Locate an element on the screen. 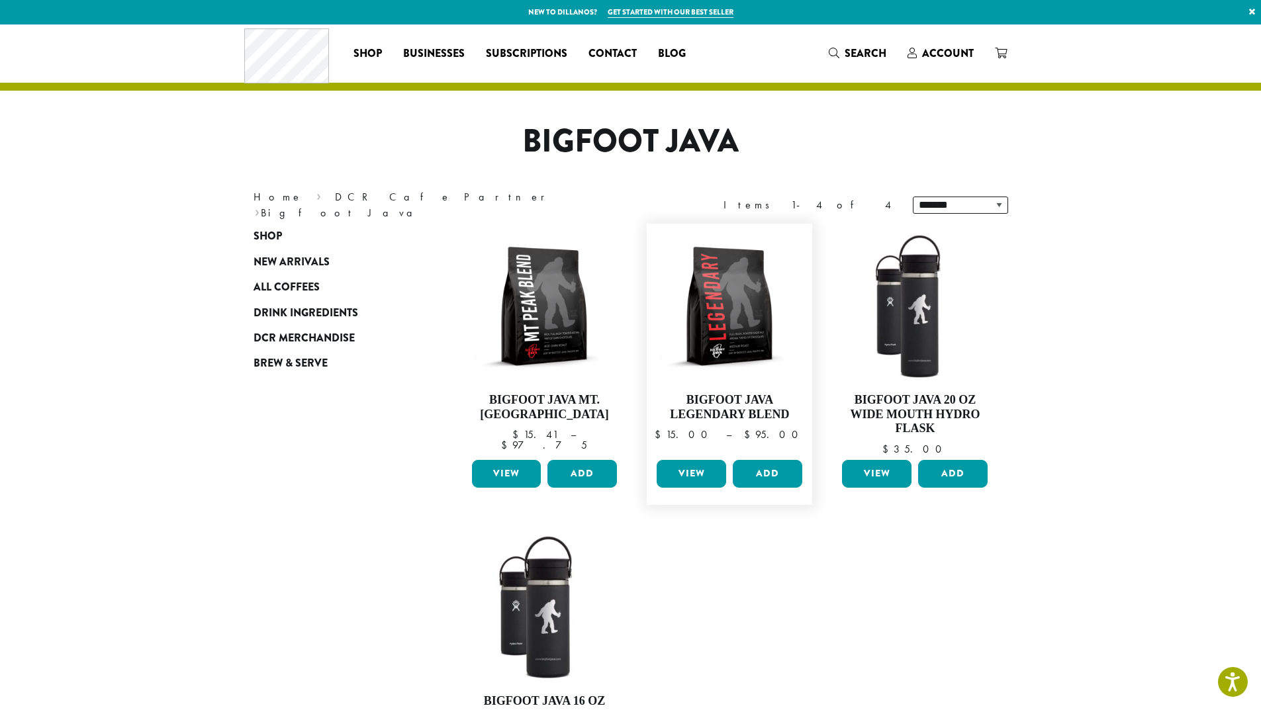  img: LO2863-BFJ-Hydro-Flask-16oz-WM-wFlex-Sip-Lid-Black-300x300.jpg is located at coordinates (544, 608).